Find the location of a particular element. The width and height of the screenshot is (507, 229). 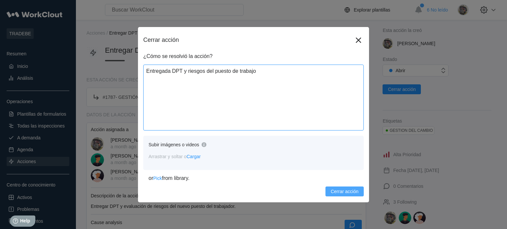

div: ¿Cómo se resolvió la acción? is located at coordinates (253, 56).